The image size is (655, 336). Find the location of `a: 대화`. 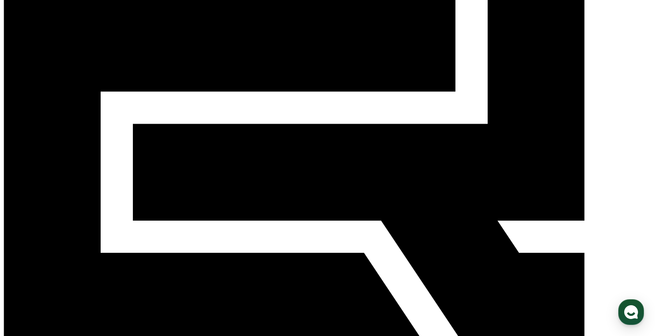

a: 대화 is located at coordinates (90, 271).